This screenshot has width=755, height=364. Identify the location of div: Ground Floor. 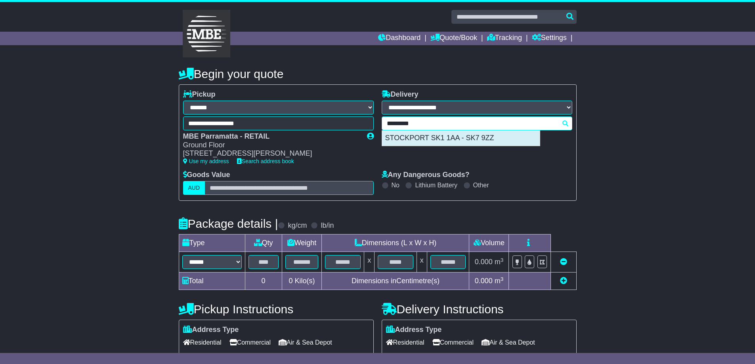
(271, 145).